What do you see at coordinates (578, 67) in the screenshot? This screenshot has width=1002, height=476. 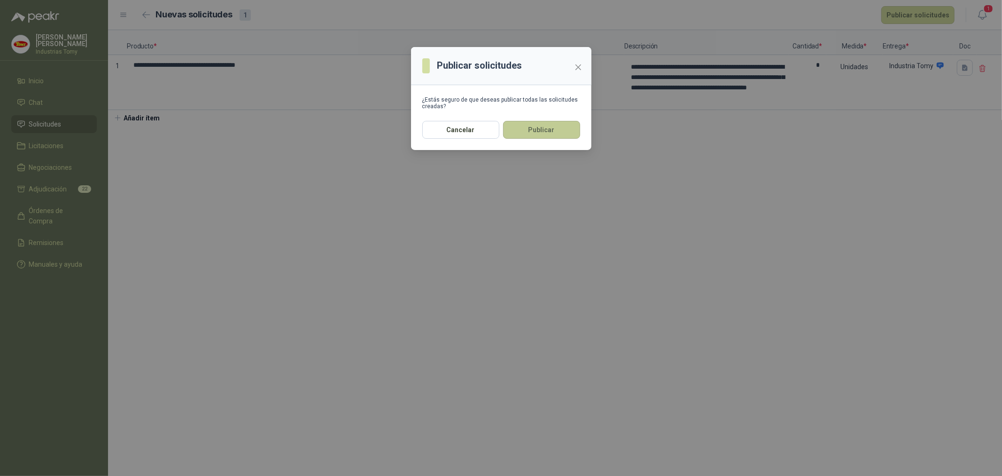 I see `span: close` at bounding box center [578, 67].